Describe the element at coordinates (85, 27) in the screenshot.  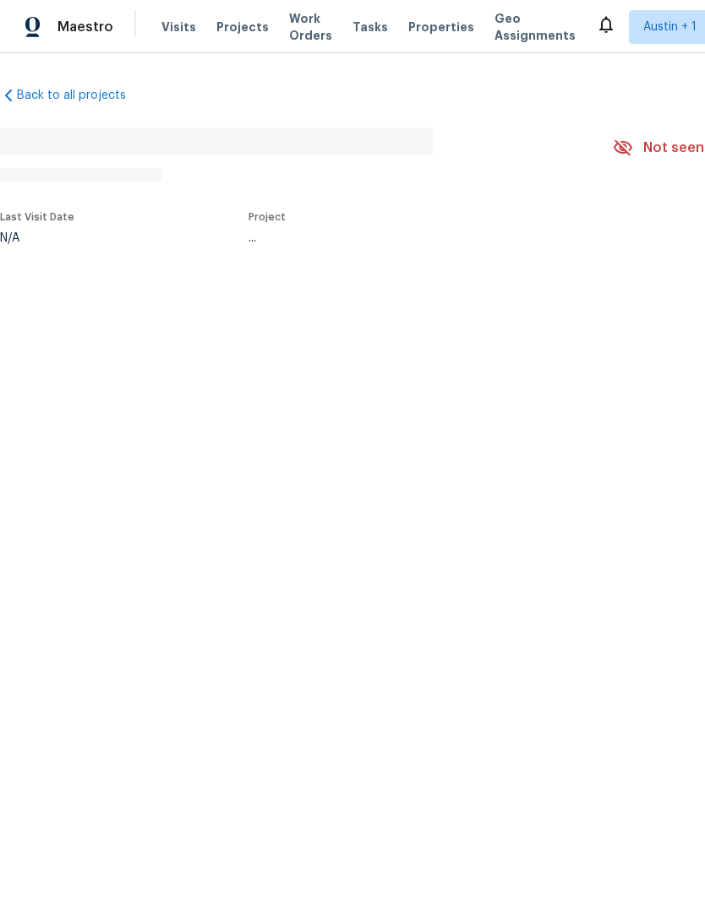
I see `span: Maestro` at that location.